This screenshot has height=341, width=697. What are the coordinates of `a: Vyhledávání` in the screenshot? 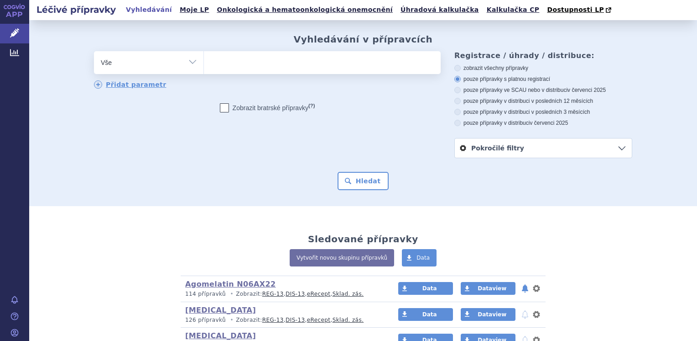 It's located at (149, 10).